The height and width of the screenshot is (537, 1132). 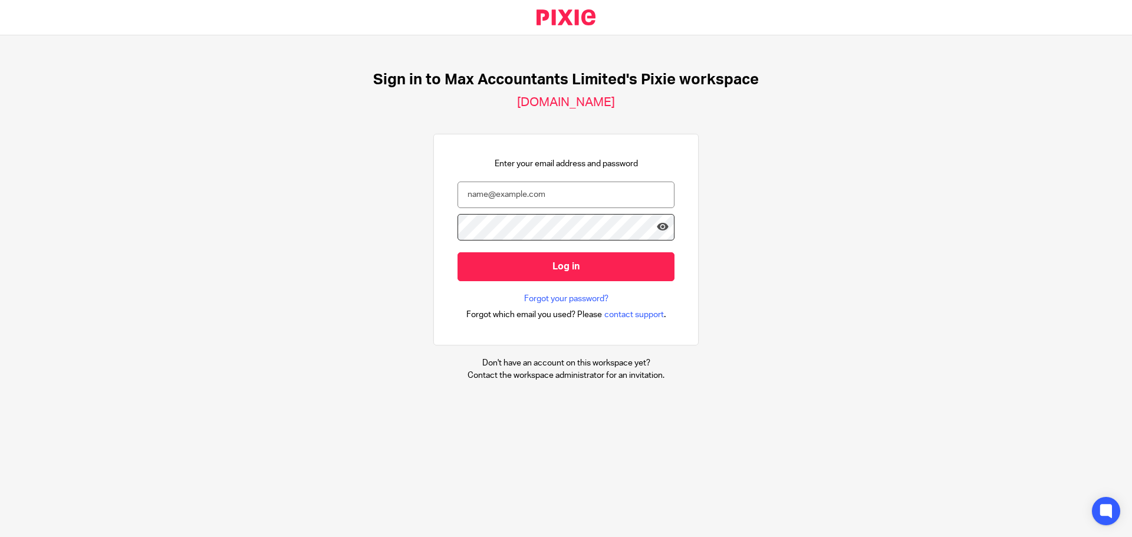 I want to click on a: Forgot your password?, so click(x=566, y=299).